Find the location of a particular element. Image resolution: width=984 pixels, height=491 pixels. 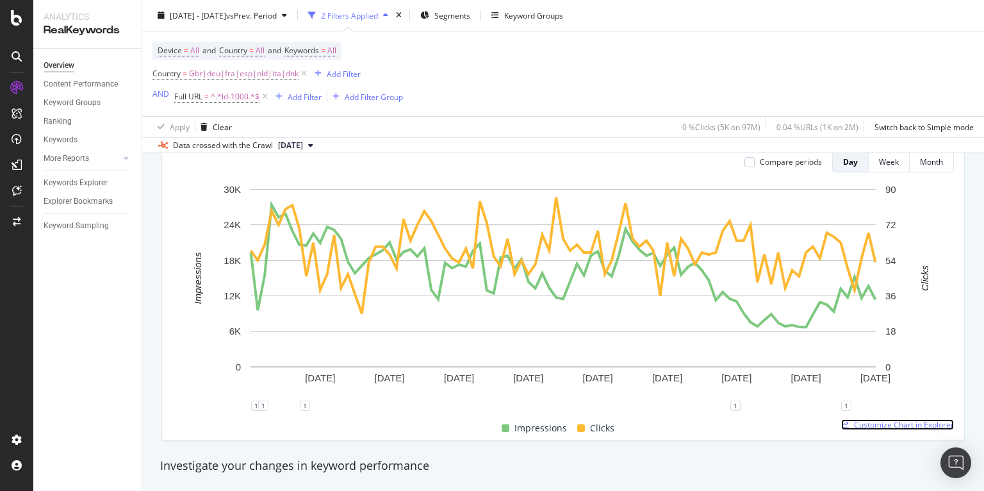

a: More Reports is located at coordinates (81, 158).